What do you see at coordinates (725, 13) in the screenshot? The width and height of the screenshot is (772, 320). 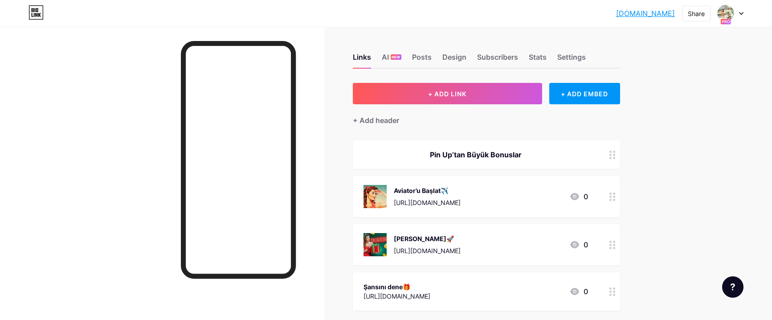 I see `img: pinupaviator` at bounding box center [725, 13].